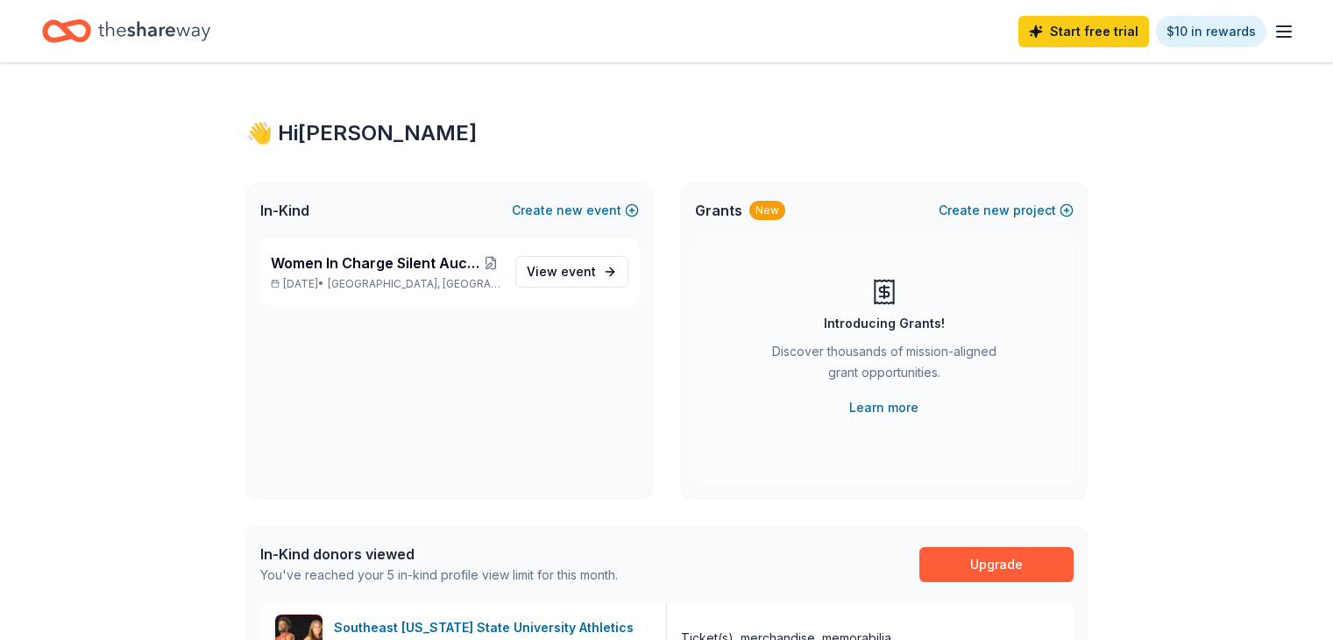 This screenshot has width=1333, height=640. I want to click on div: New, so click(767, 210).